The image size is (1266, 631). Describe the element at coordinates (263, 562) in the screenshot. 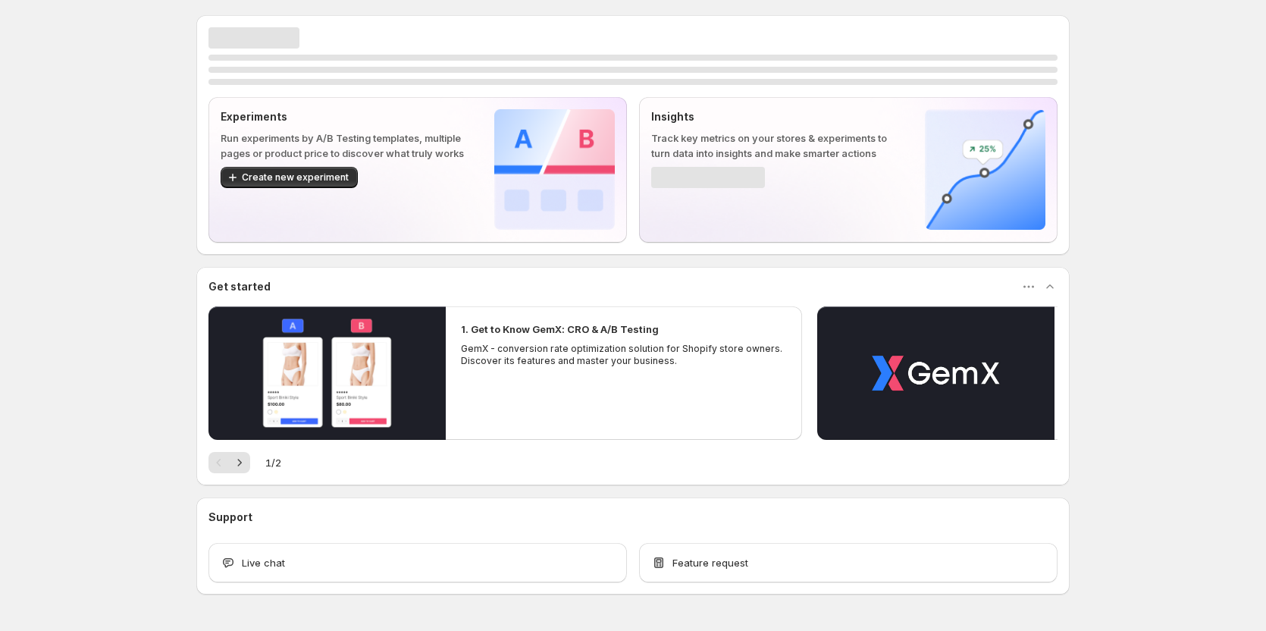

I see `span: Live chat` at that location.